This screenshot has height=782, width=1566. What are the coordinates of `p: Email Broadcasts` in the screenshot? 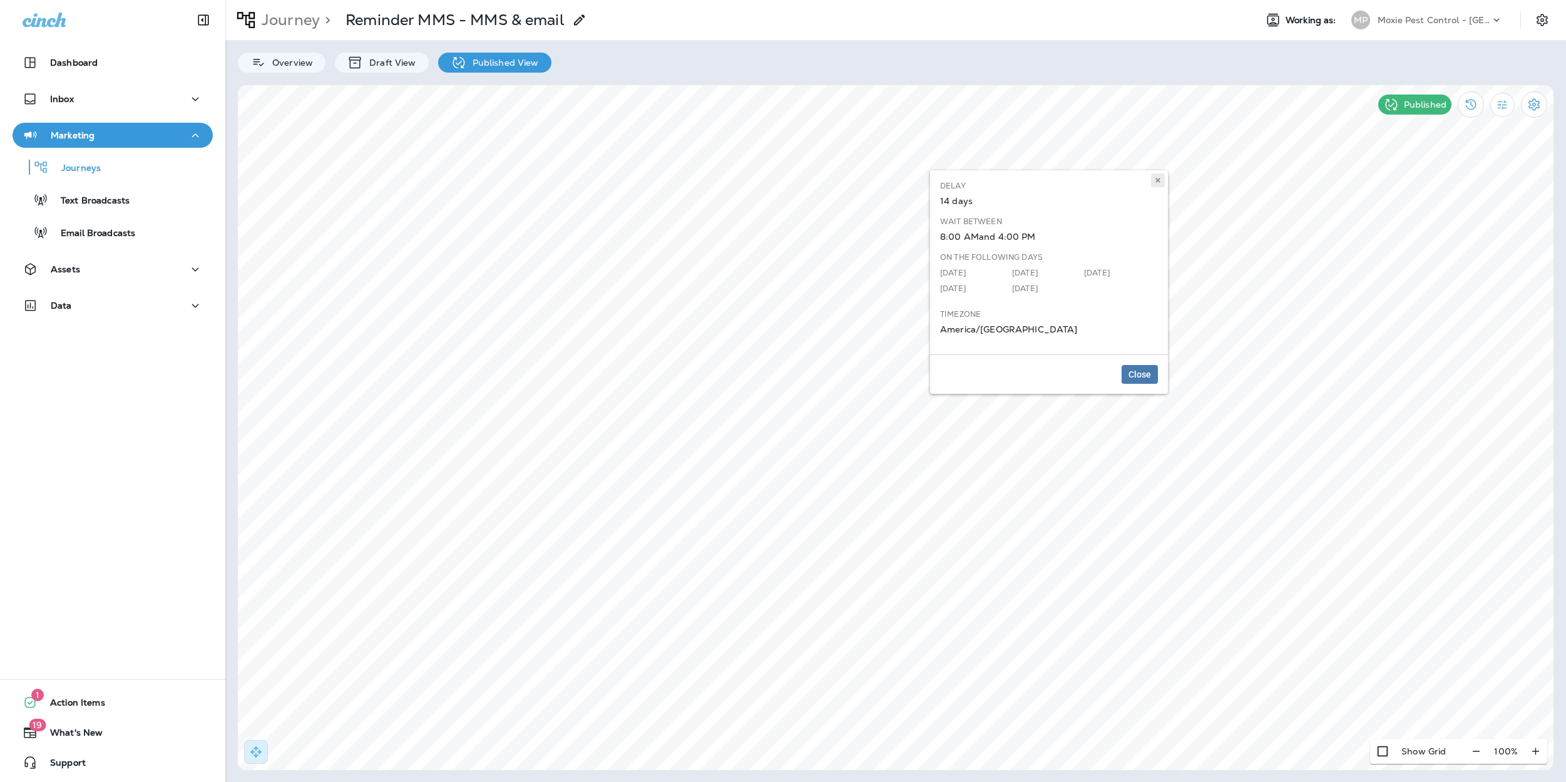 It's located at (91, 234).